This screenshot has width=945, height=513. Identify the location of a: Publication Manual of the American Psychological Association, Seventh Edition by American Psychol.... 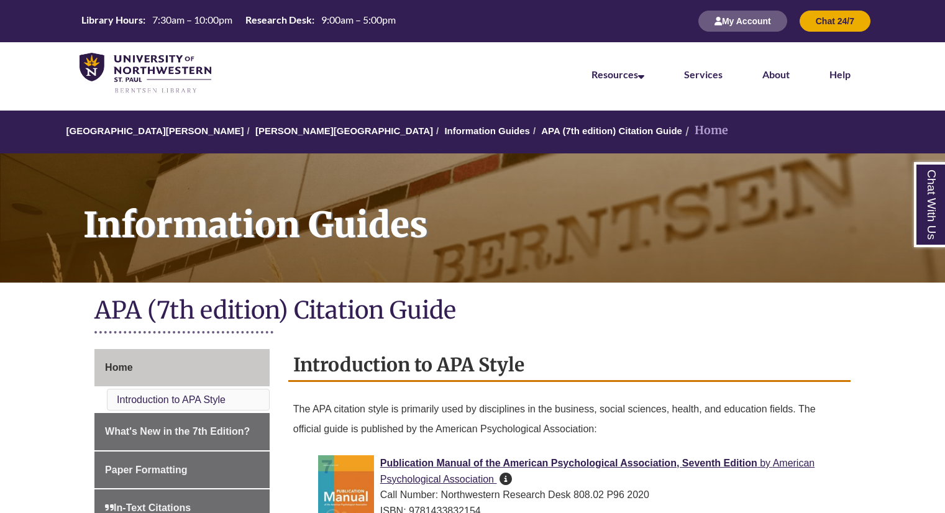
(597, 471).